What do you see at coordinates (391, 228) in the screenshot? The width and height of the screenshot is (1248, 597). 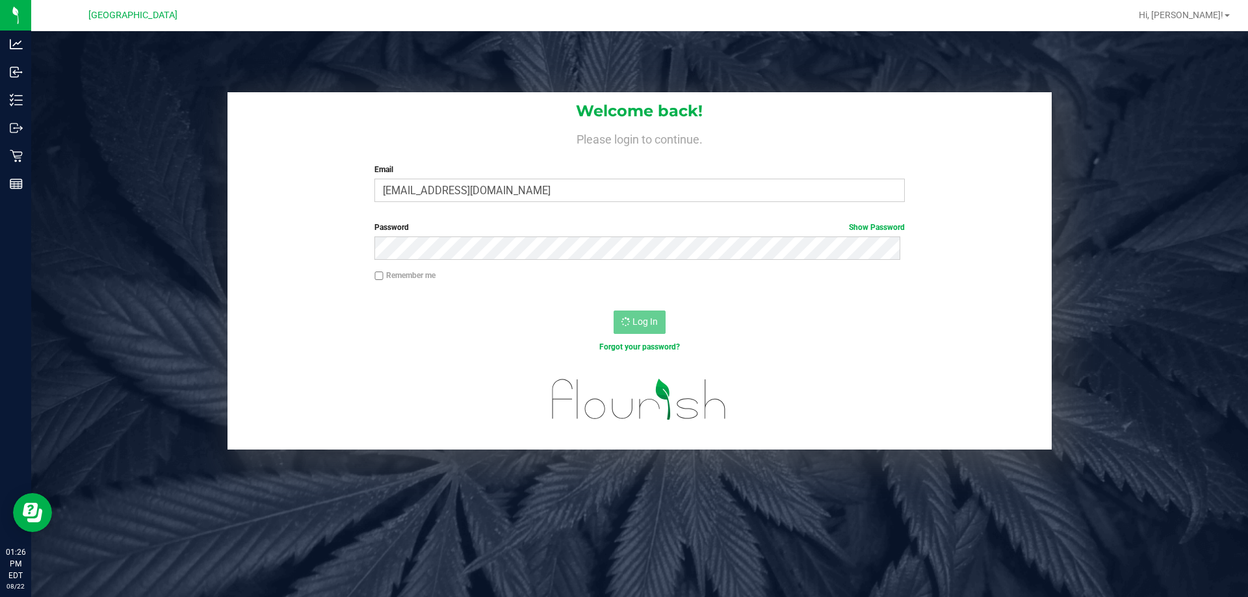 I see `span: Password` at bounding box center [391, 228].